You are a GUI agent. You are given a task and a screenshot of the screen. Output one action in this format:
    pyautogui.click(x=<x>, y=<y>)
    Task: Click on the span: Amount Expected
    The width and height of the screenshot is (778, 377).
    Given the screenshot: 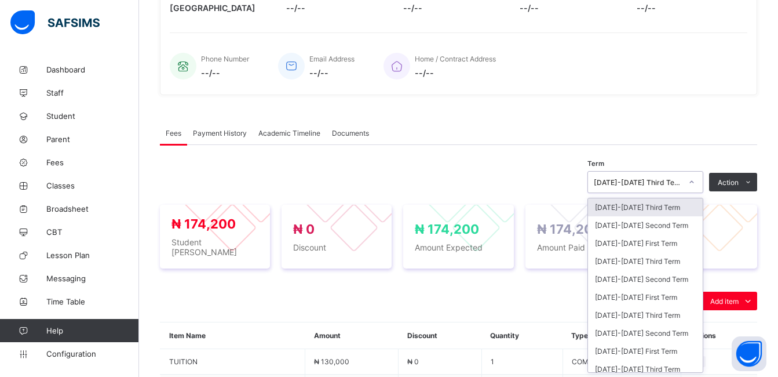 What is the action you would take?
    pyautogui.click(x=458, y=247)
    